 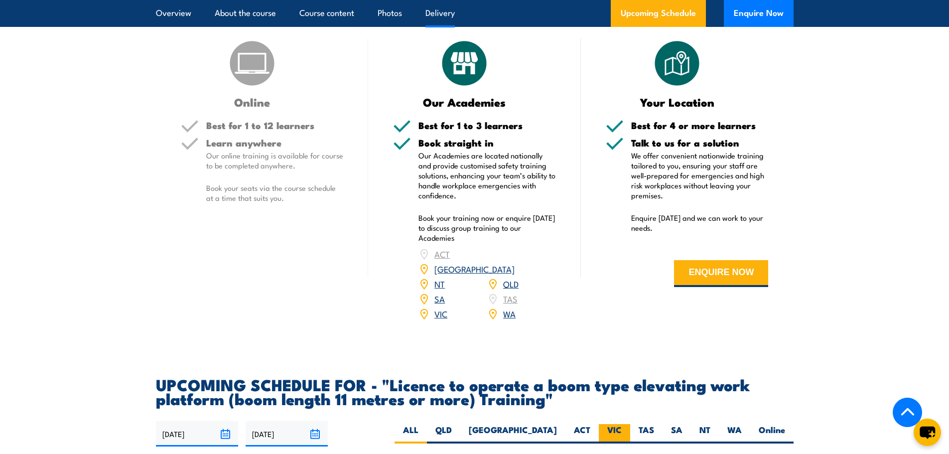 I want to click on h5: Talk to us for a solution, so click(x=700, y=143).